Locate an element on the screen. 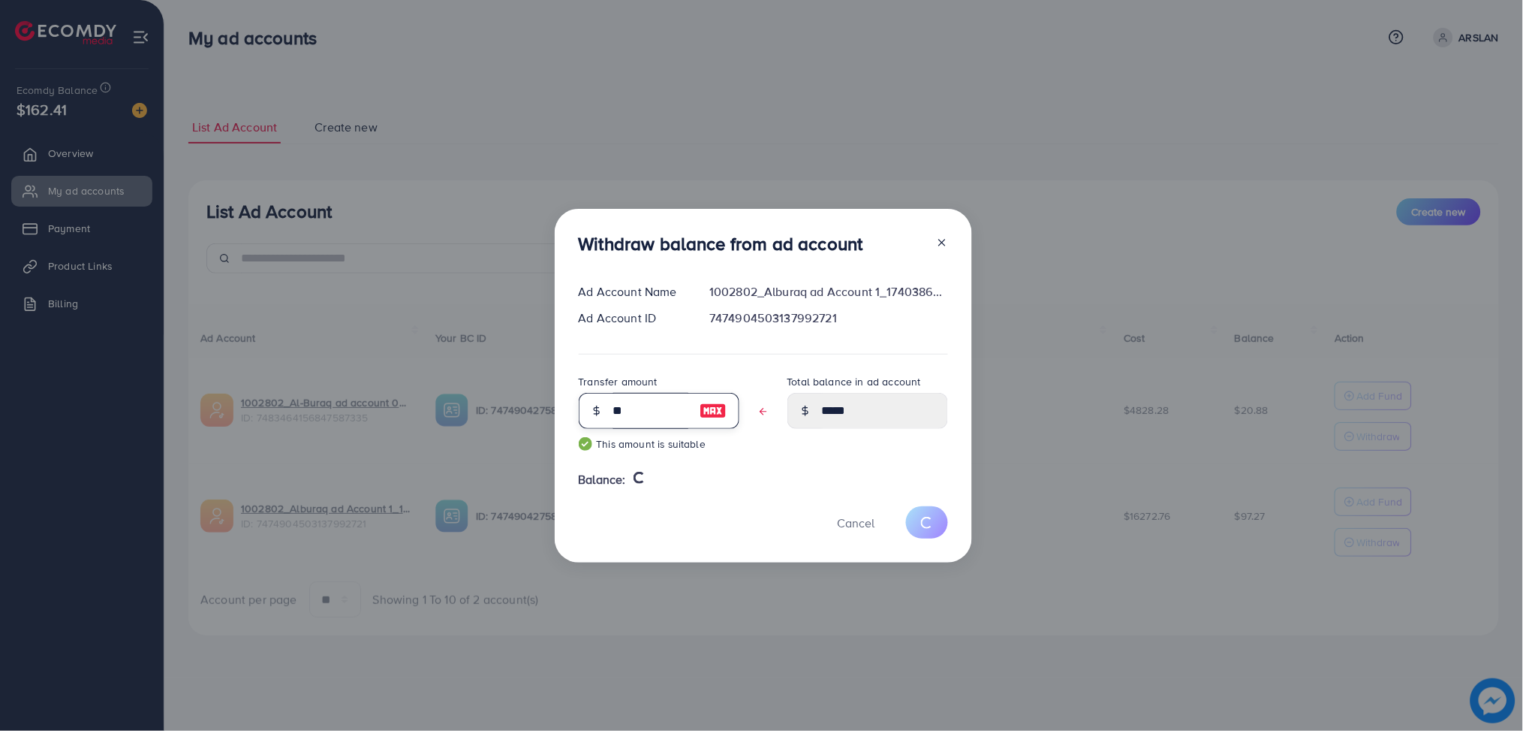 The image size is (1523, 731). small: This amount is suitable is located at coordinates (659, 444).